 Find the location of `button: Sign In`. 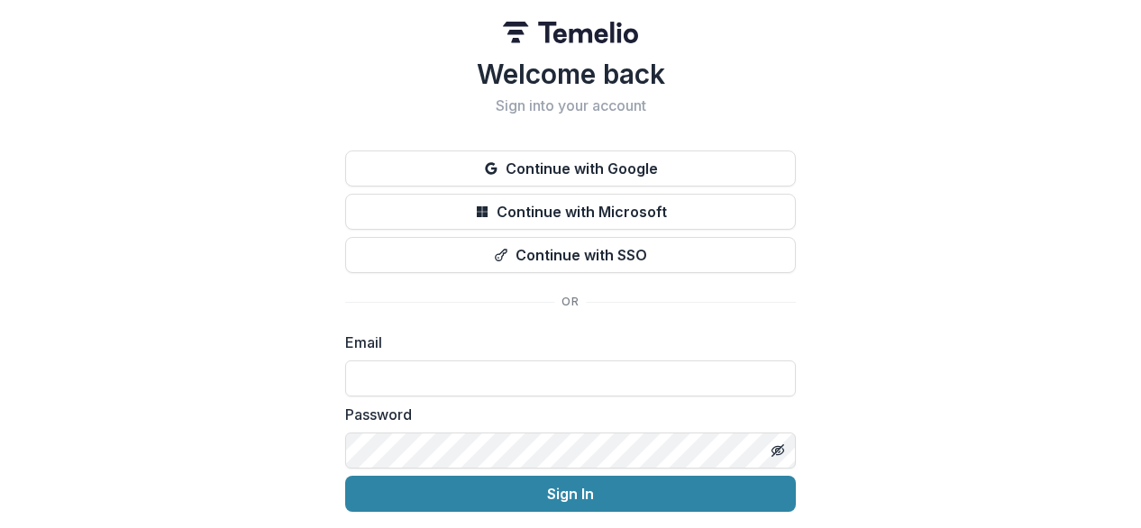

button: Sign In is located at coordinates (570, 494).